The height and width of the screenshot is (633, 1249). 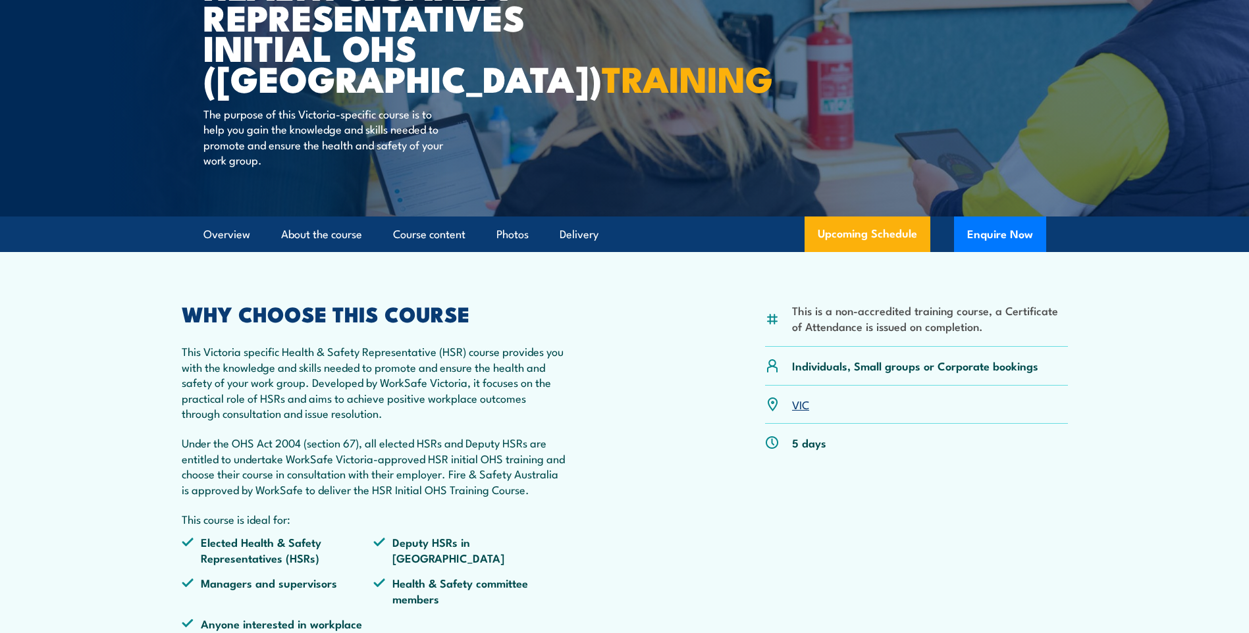 What do you see at coordinates (1000, 234) in the screenshot?
I see `button: Enquire Now` at bounding box center [1000, 234].